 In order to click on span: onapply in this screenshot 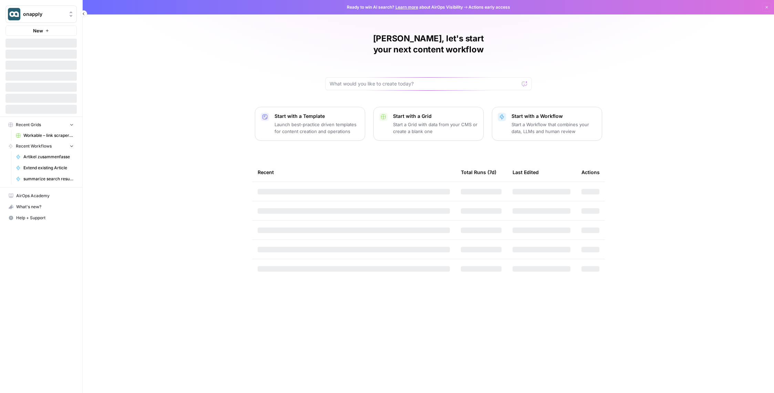, I will do `click(44, 14)`.